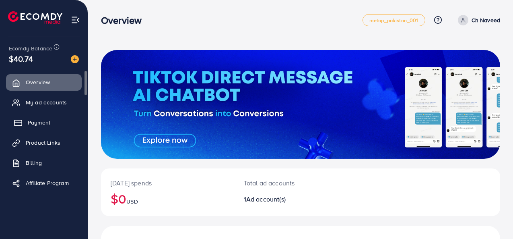 The width and height of the screenshot is (513, 239). What do you see at coordinates (21, 58) in the screenshot?
I see `span: $40.74` at bounding box center [21, 58].